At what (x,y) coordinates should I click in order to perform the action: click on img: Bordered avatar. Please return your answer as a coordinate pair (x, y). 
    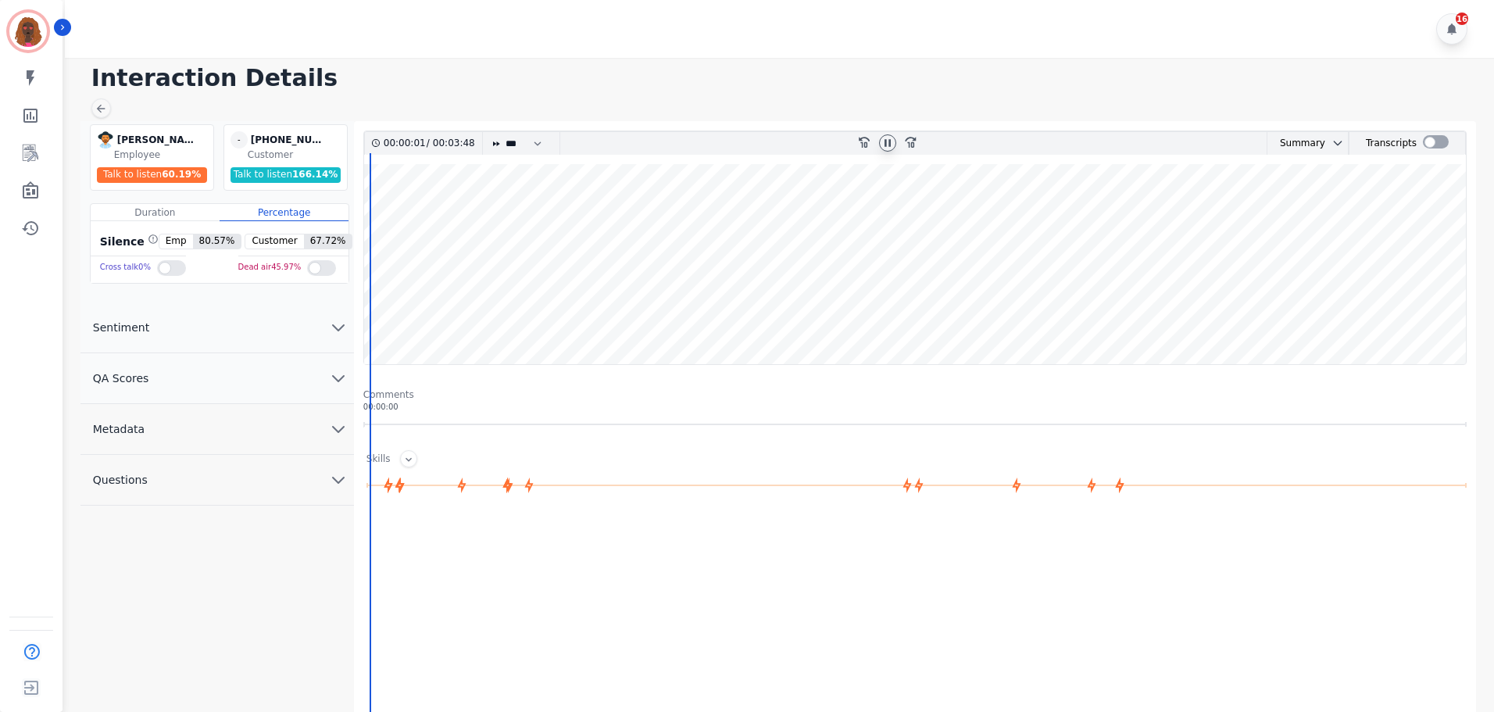
    Looking at the image, I should click on (28, 31).